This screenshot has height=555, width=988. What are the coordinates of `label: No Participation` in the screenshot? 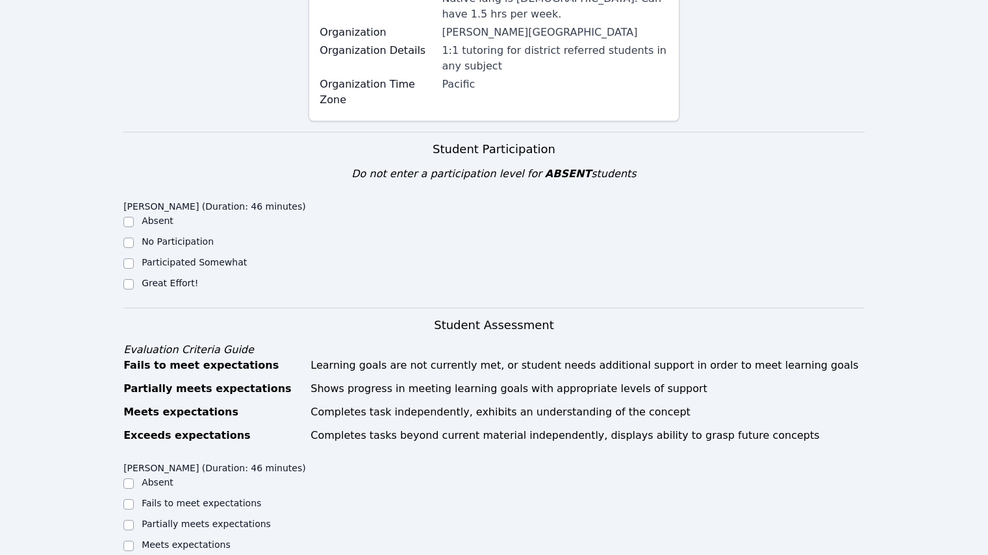 It's located at (177, 242).